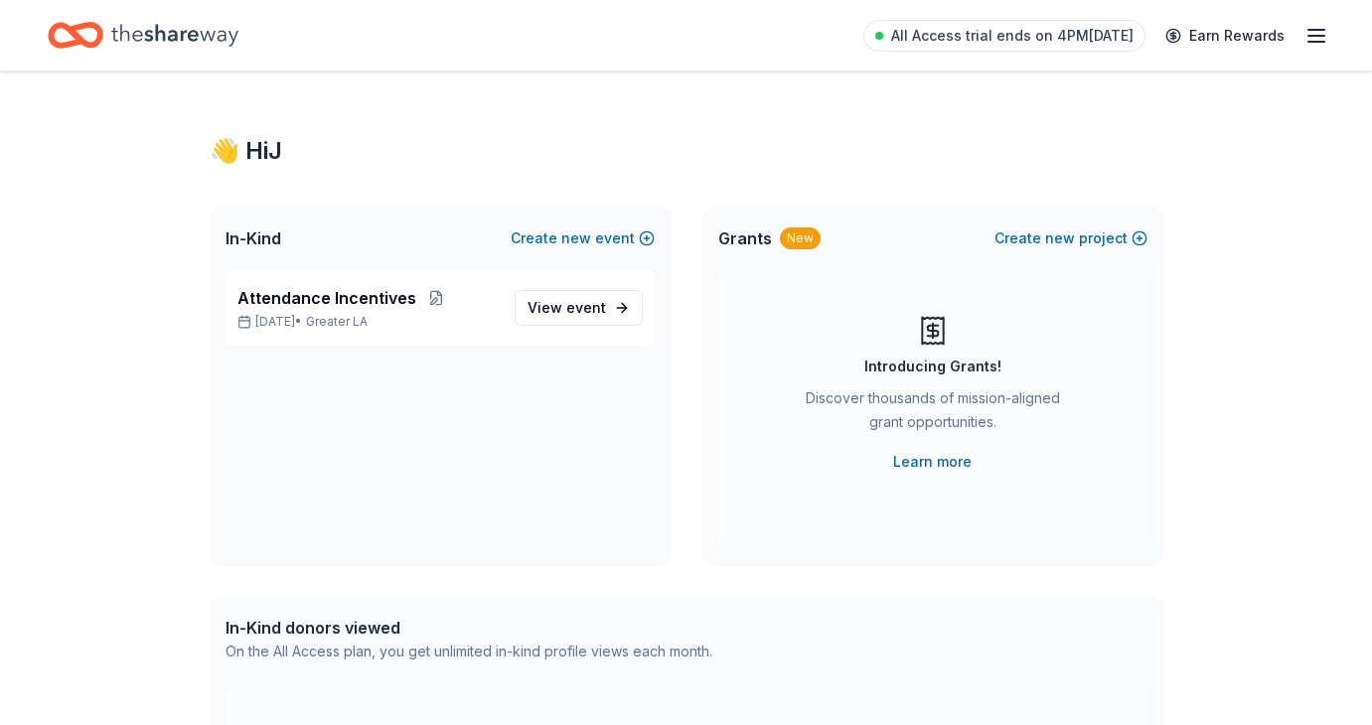 This screenshot has width=1372, height=725. I want to click on button: Createnewproject, so click(1071, 238).